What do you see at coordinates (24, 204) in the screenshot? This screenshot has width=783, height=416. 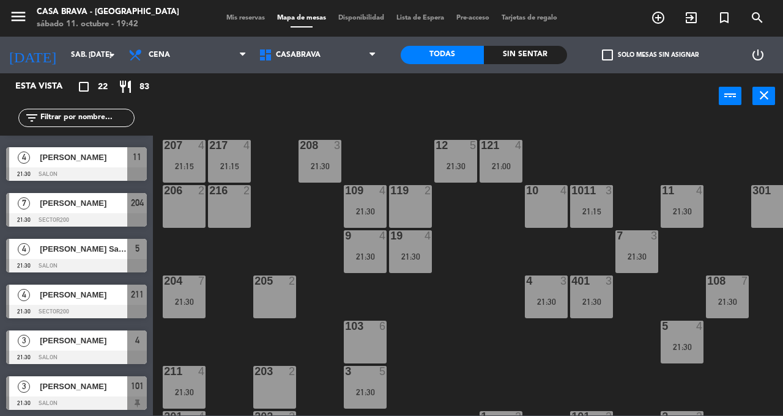 I see `span: 7` at bounding box center [24, 204].